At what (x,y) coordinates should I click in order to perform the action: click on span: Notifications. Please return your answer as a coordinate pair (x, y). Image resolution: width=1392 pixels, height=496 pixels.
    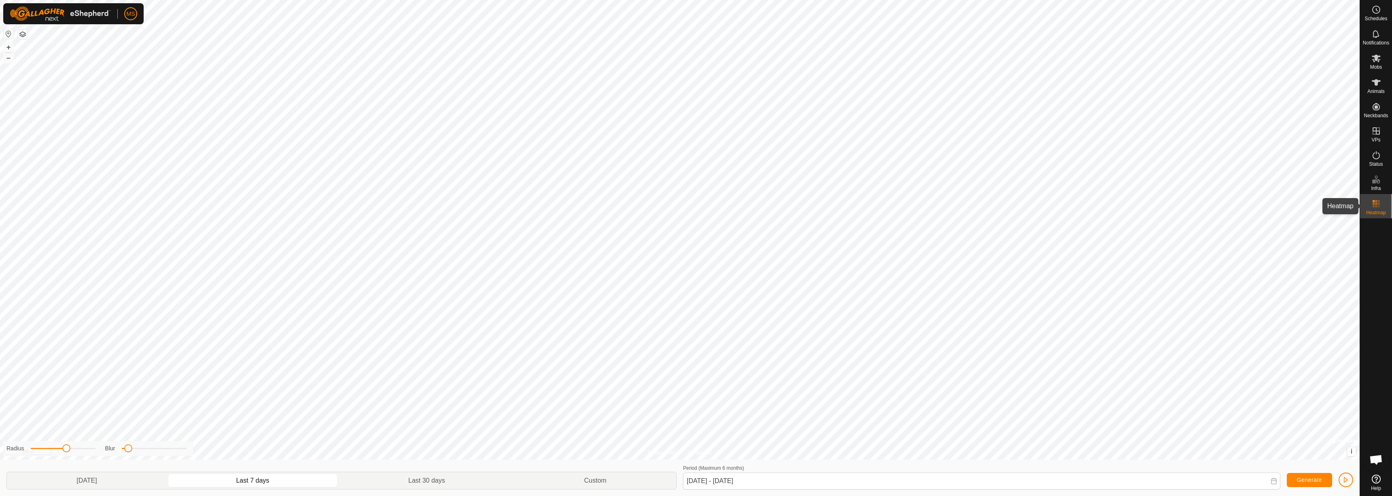
    Looking at the image, I should click on (1376, 43).